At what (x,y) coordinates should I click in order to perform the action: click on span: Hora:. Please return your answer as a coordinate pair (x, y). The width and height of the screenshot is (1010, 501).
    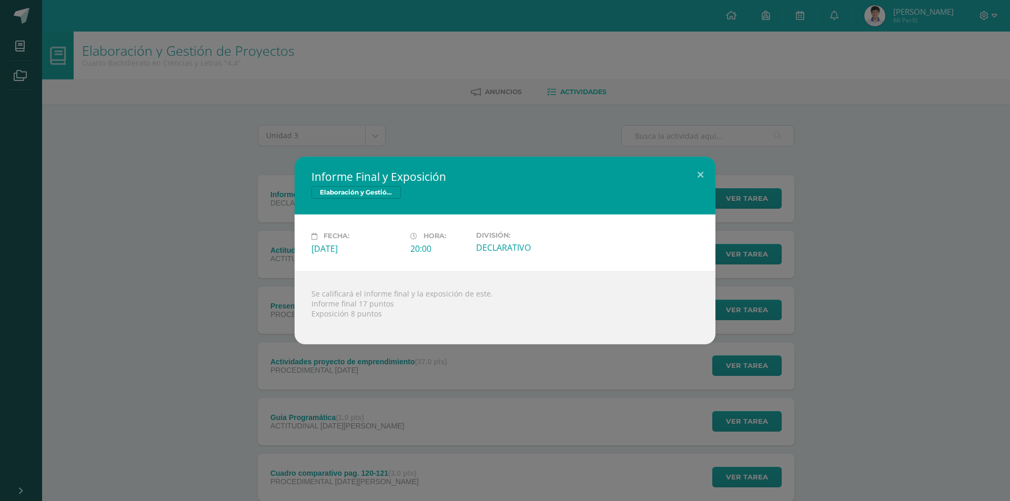
    Looking at the image, I should click on (434, 236).